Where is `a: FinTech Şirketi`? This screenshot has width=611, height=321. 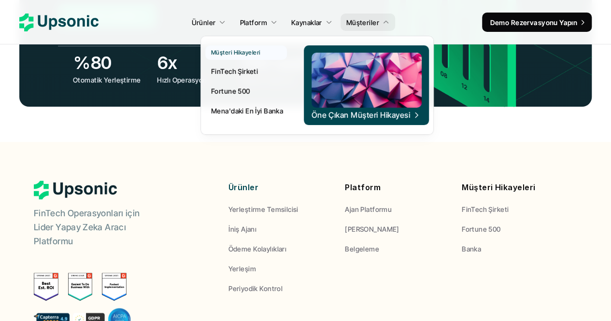 a: FinTech Şirketi is located at coordinates (246, 71).